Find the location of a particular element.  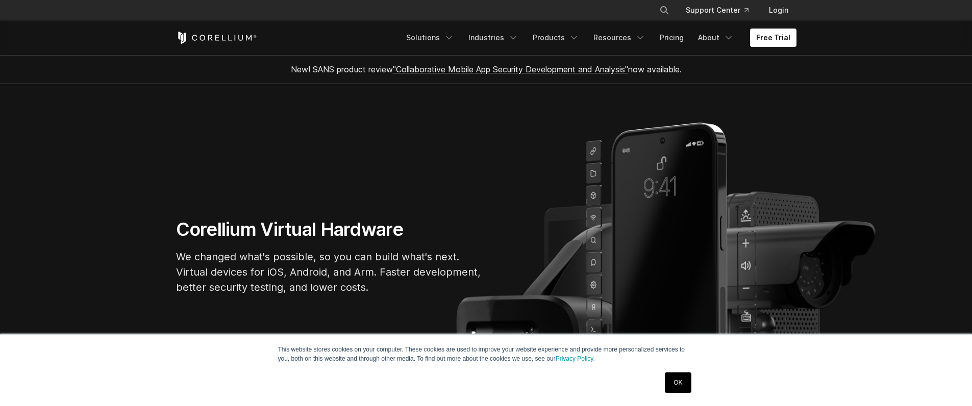

a: Corellium Home is located at coordinates (216, 38).